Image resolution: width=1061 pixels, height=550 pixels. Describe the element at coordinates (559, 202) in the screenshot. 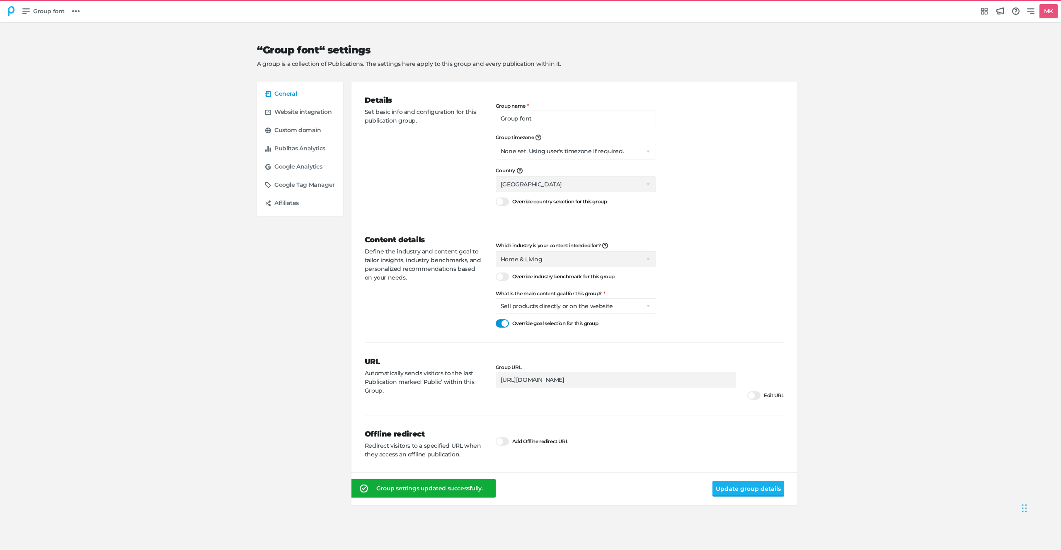

I see `span: Override country selection for this group` at that location.